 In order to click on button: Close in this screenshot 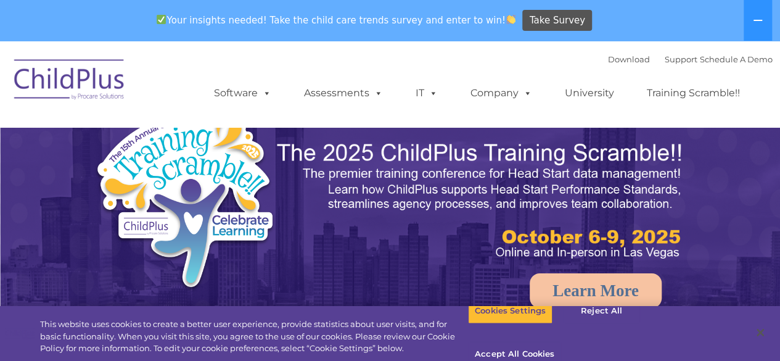, I will do `click(760, 332)`.